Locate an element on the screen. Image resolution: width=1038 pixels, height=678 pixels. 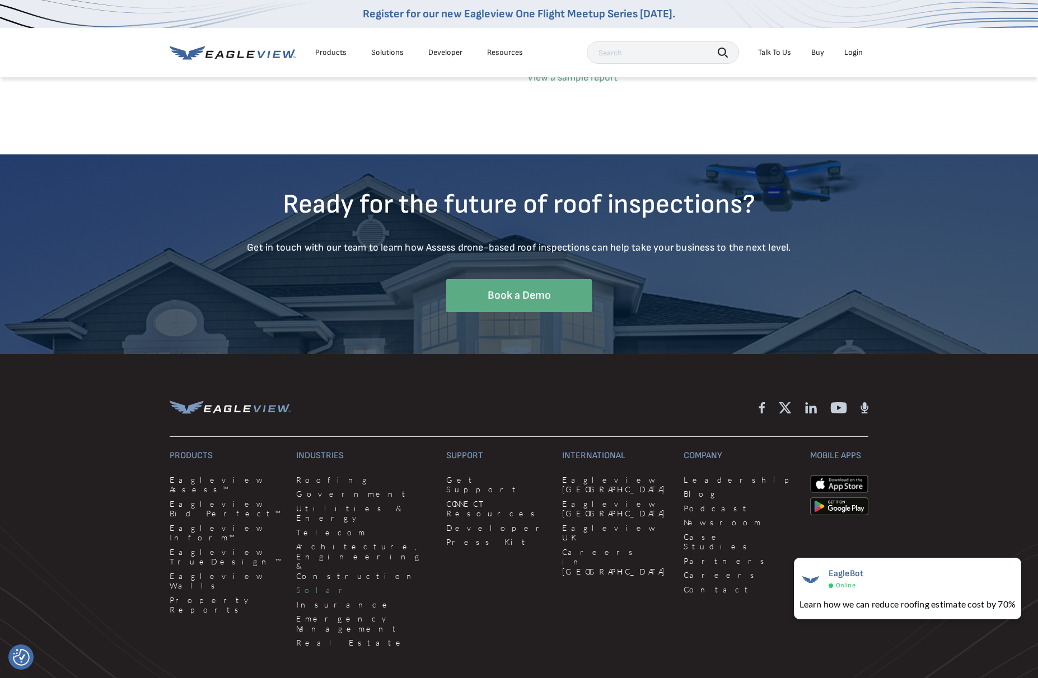
h3: Products is located at coordinates (226, 456).